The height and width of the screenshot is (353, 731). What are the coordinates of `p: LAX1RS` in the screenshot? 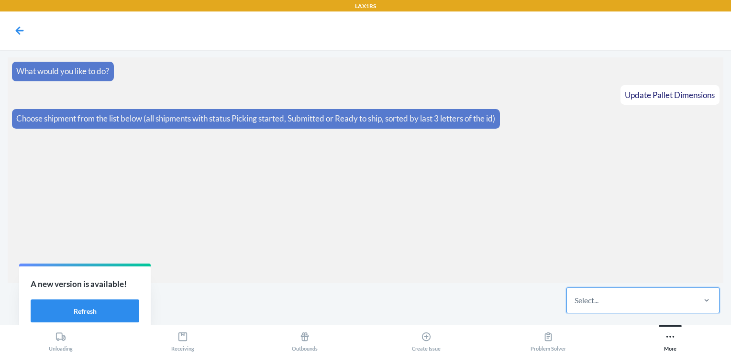 It's located at (365, 6).